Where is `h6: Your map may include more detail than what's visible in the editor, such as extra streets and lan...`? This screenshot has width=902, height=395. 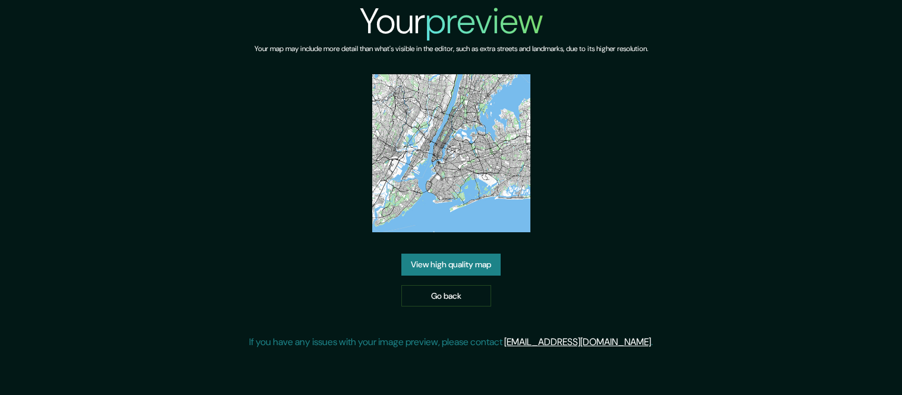 h6: Your map may include more detail than what's visible in the editor, such as extra streets and lan... is located at coordinates (451, 49).